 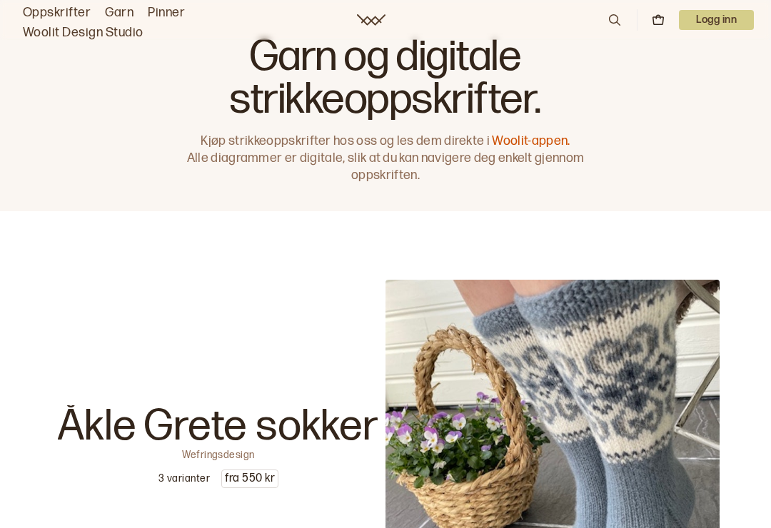 I want to click on a: Garn, so click(x=119, y=13).